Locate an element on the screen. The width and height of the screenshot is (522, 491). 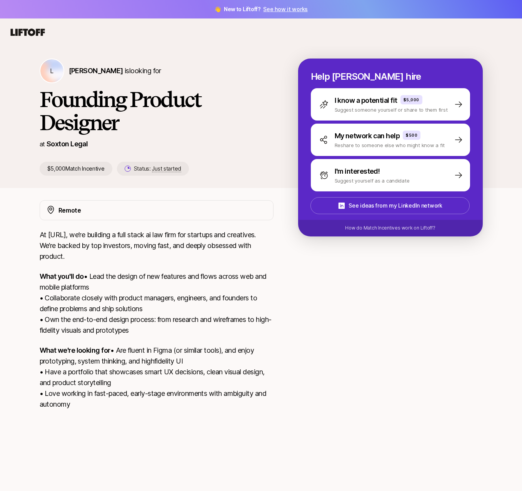
p: • Lead the design of new features and flows across web and mobile platforms • Collaborate closely... is located at coordinates (157, 303).